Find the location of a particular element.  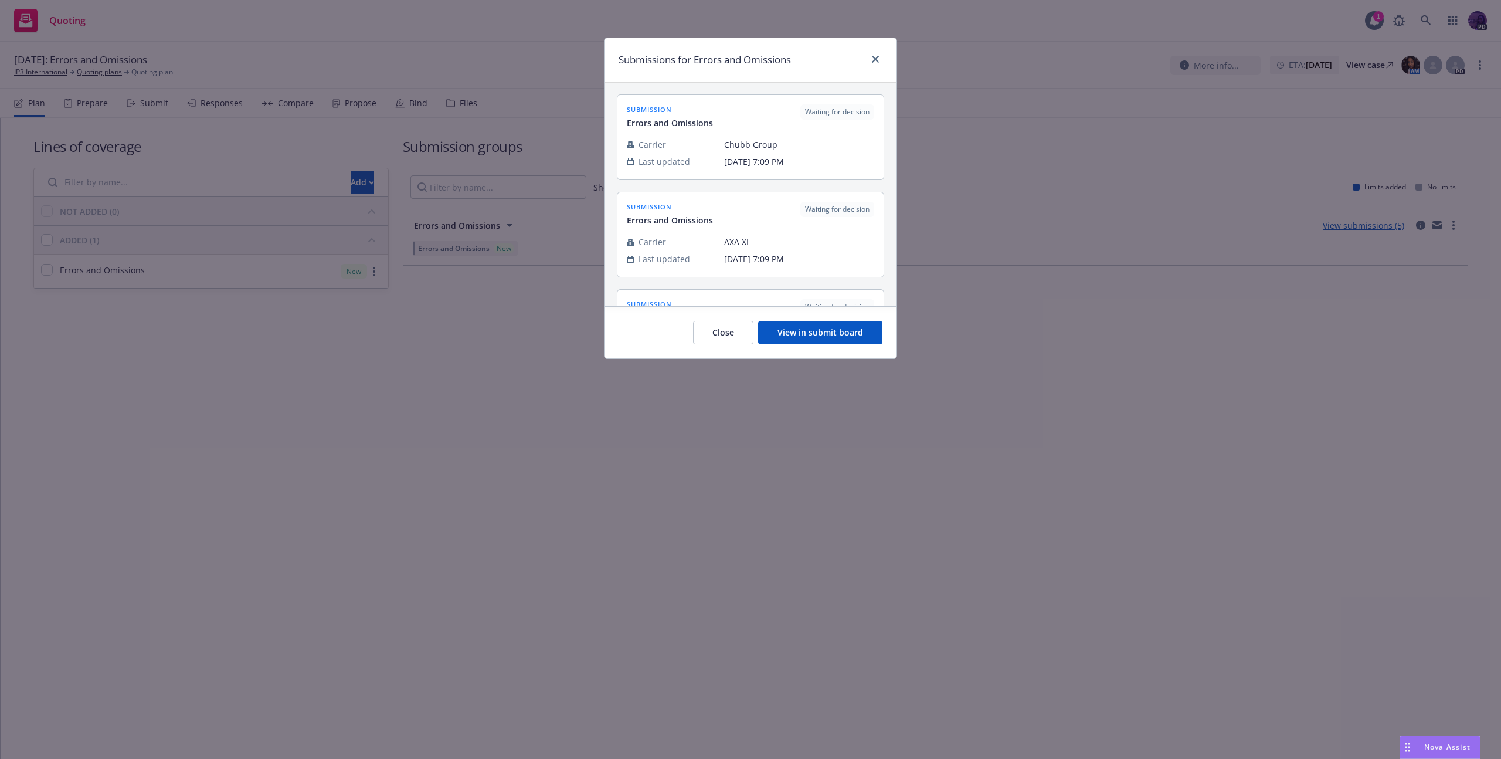

button: View in submit board is located at coordinates (820, 332).